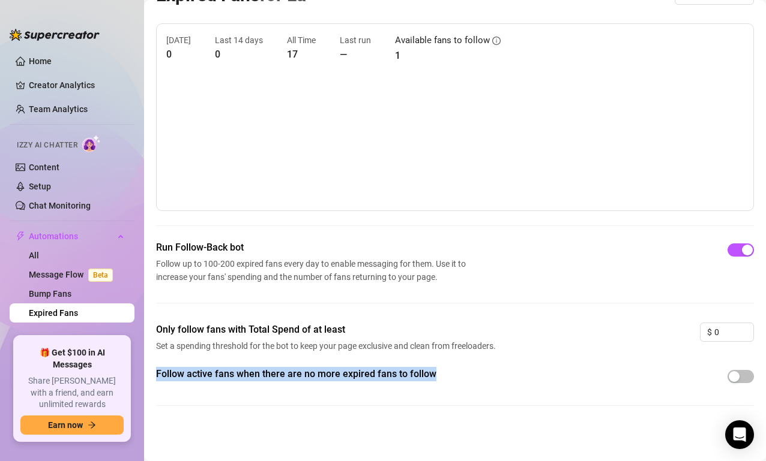  I want to click on a: Team Analytics, so click(58, 109).